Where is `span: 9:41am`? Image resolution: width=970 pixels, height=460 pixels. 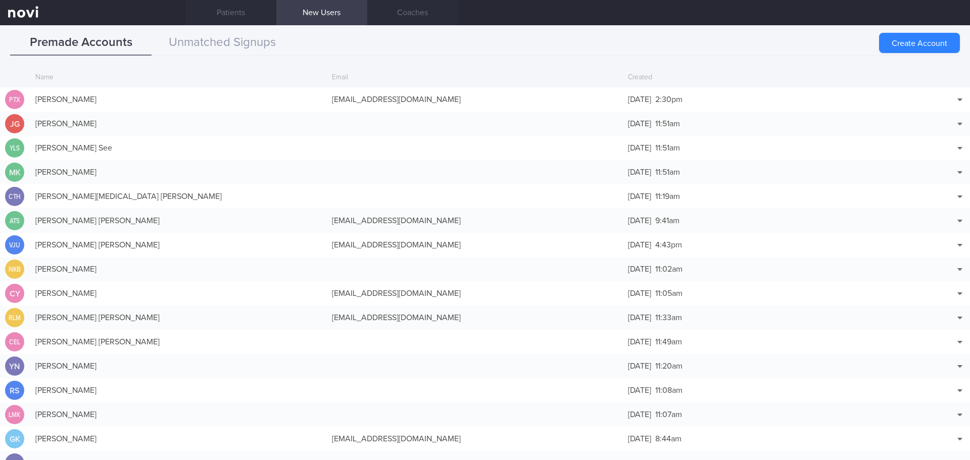 span: 9:41am is located at coordinates (667, 221).